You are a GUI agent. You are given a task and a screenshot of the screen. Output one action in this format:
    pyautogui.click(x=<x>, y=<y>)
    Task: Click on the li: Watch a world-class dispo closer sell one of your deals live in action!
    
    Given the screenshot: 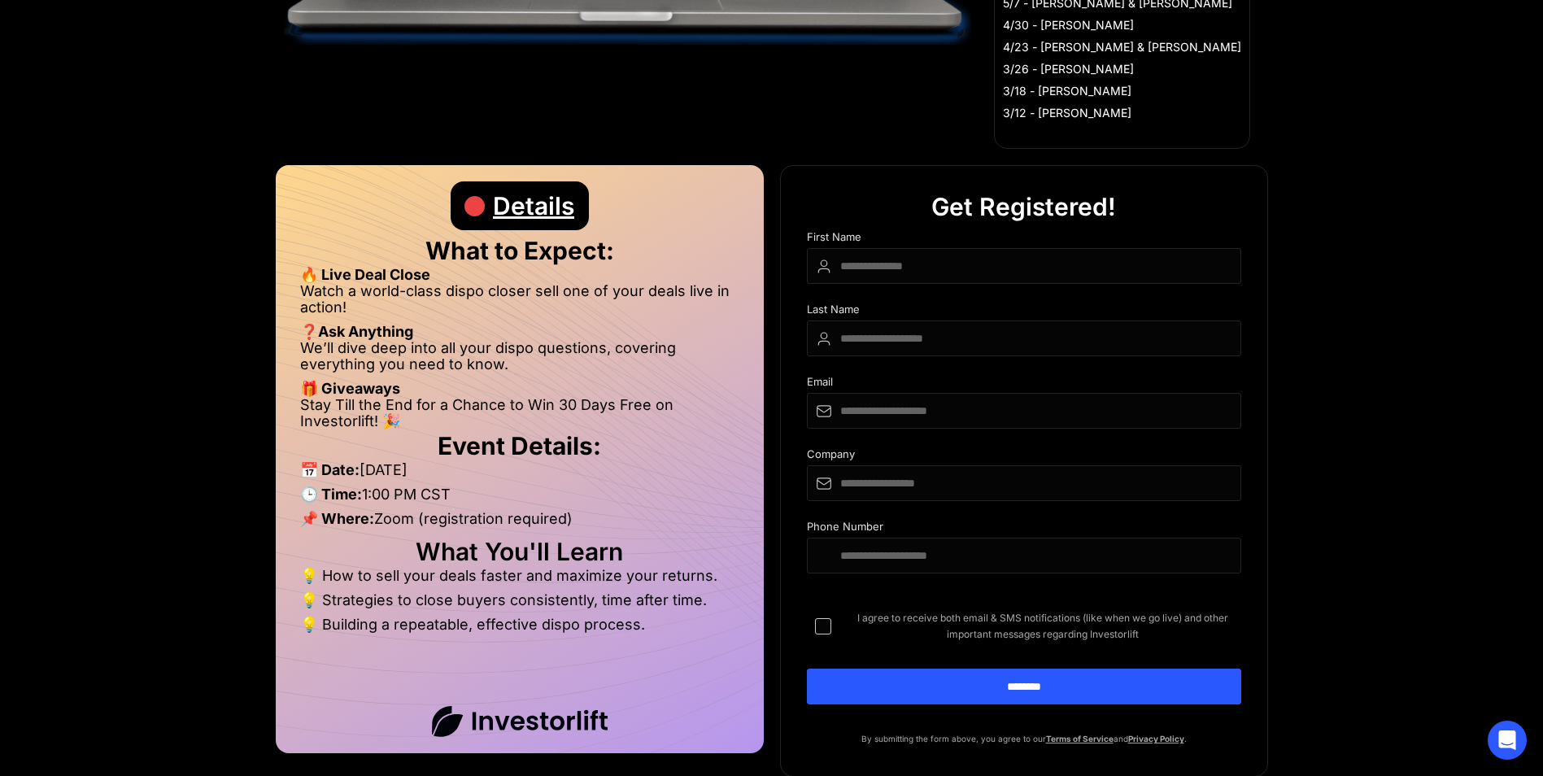 What is the action you would take?
    pyautogui.click(x=520, y=303)
    